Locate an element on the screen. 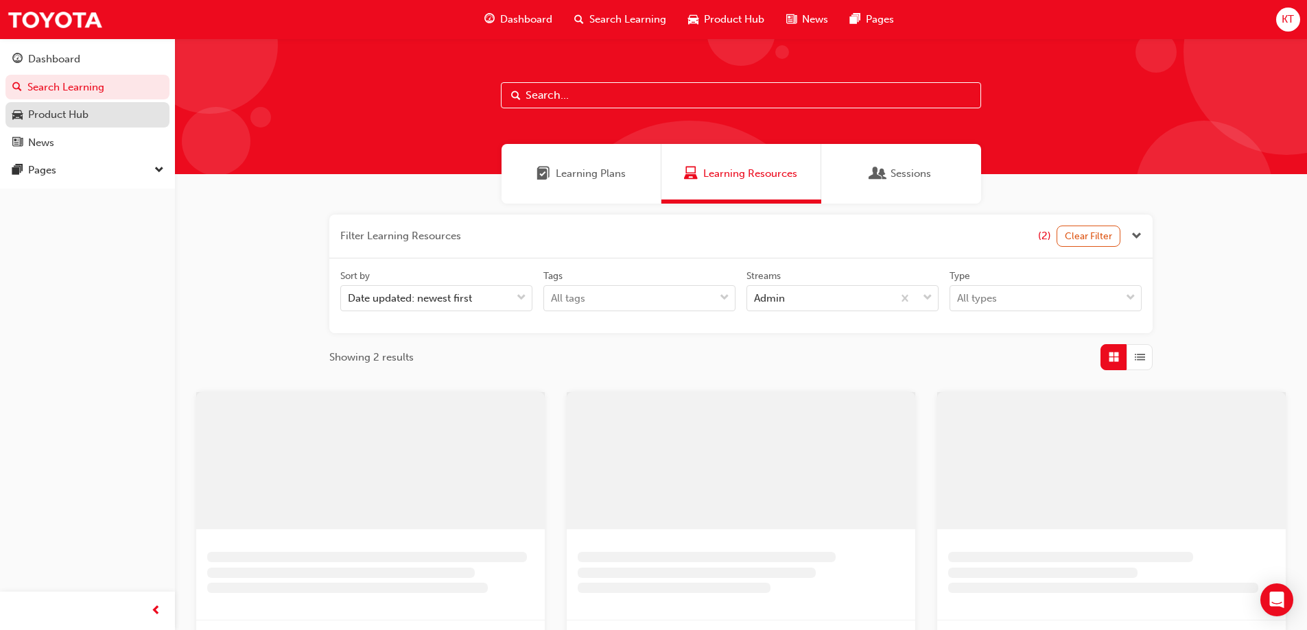  a: Product Hub is located at coordinates (87, 115).